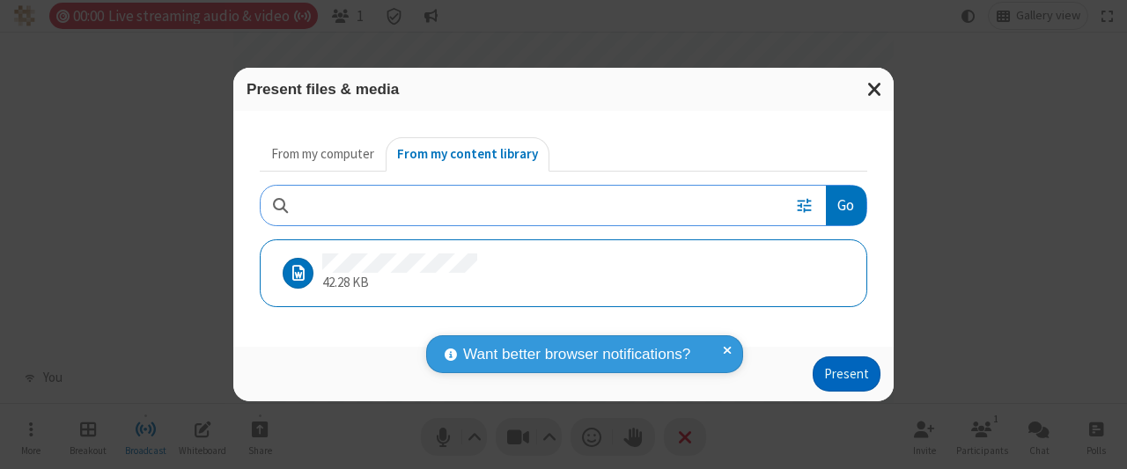 This screenshot has height=469, width=1127. What do you see at coordinates (322, 155) in the screenshot?
I see `button: From my computer` at bounding box center [322, 155].